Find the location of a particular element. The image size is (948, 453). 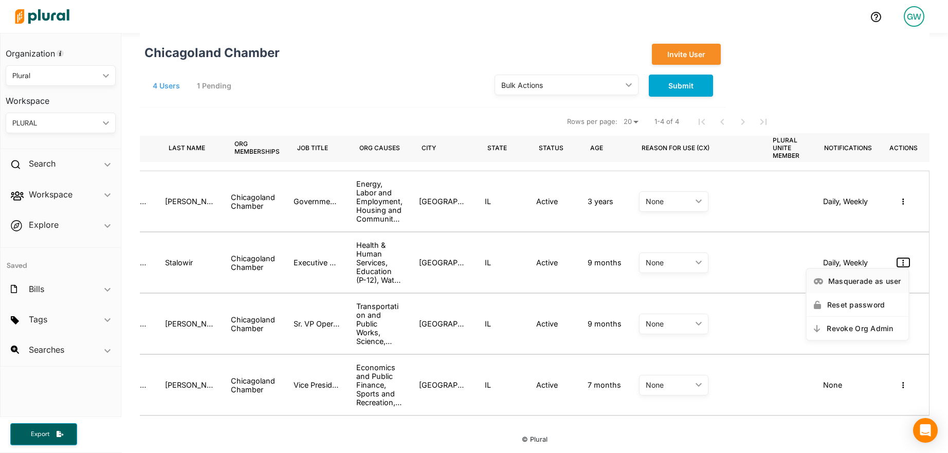

div: 7 months is located at coordinates (604, 384).